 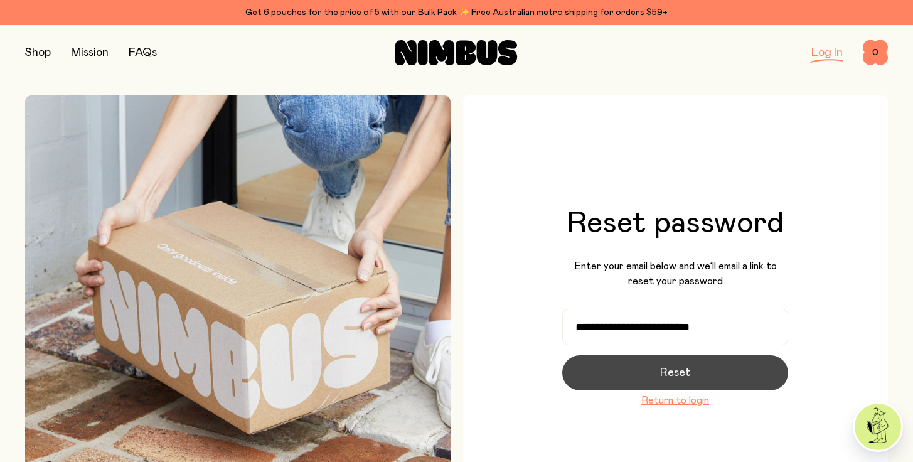 What do you see at coordinates (90, 53) in the screenshot?
I see `a: Mission` at bounding box center [90, 53].